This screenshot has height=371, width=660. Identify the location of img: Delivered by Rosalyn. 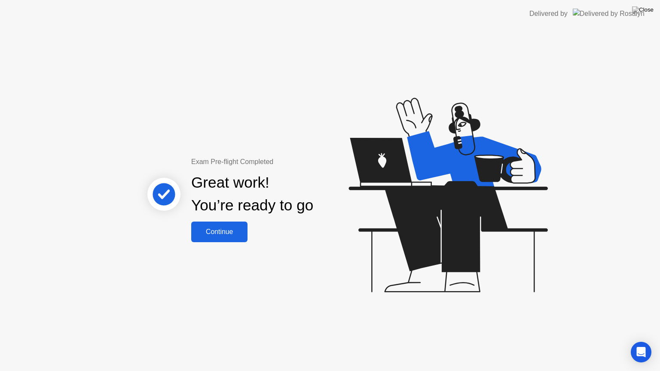
(608, 13).